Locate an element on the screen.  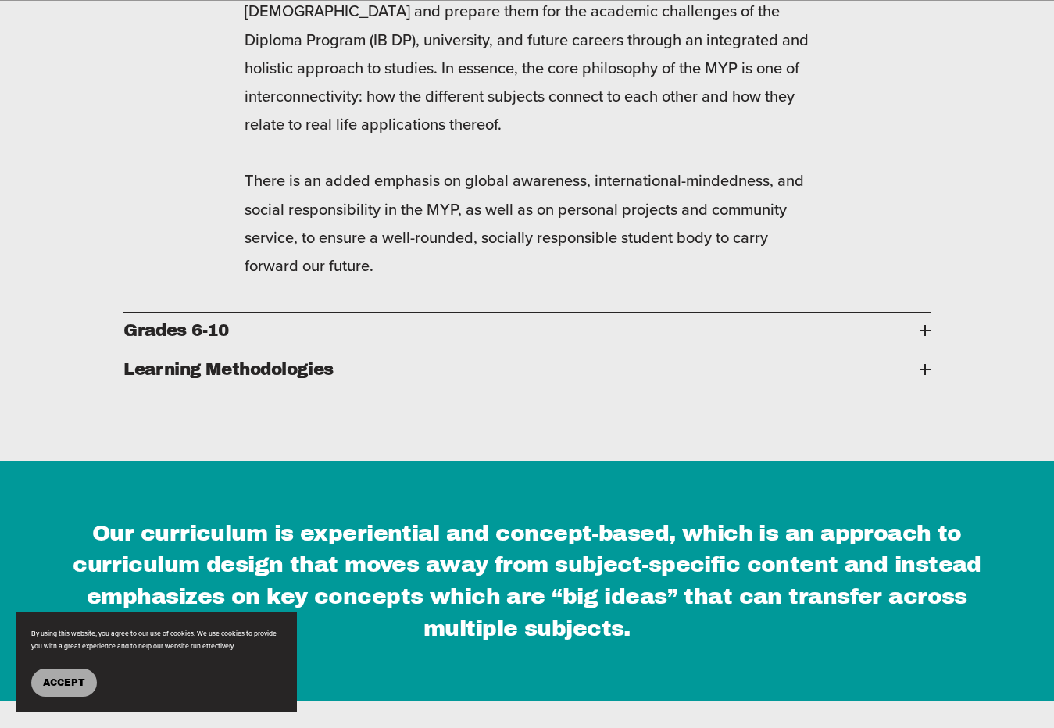
button: Learning Methodologies is located at coordinates (527, 371).